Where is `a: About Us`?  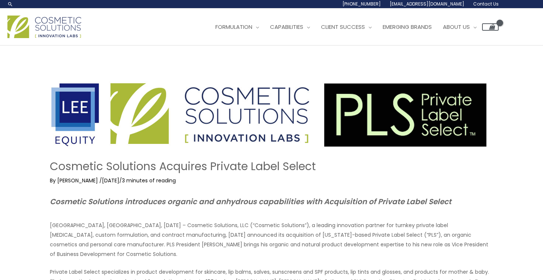
a: About Us is located at coordinates (460, 27).